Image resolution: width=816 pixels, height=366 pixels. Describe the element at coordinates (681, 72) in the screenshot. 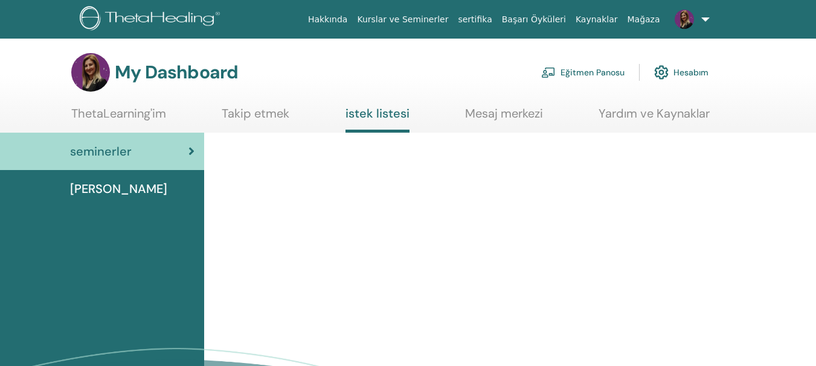

I see `a: Hesabım` at that location.